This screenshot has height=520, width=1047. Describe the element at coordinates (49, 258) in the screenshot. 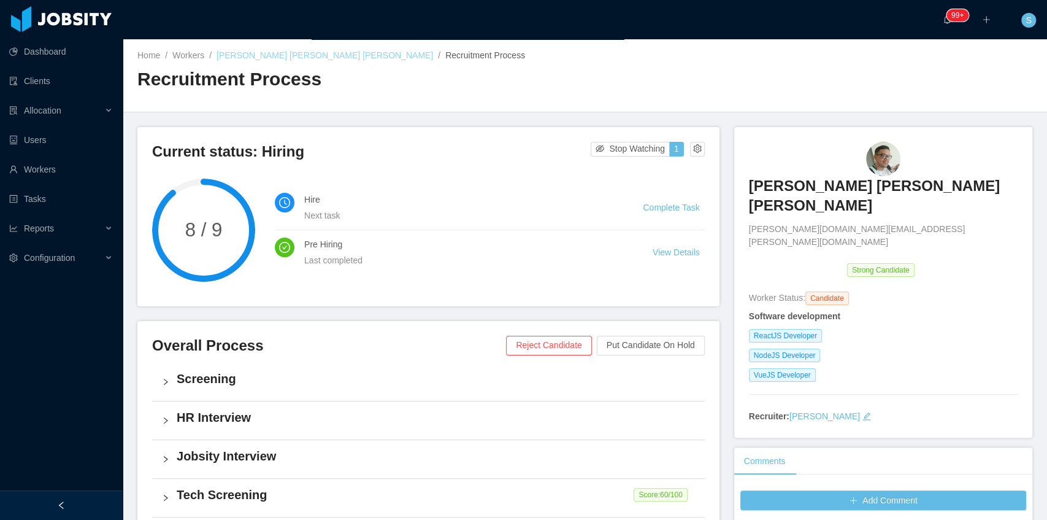

I see `span: Configuration` at that location.